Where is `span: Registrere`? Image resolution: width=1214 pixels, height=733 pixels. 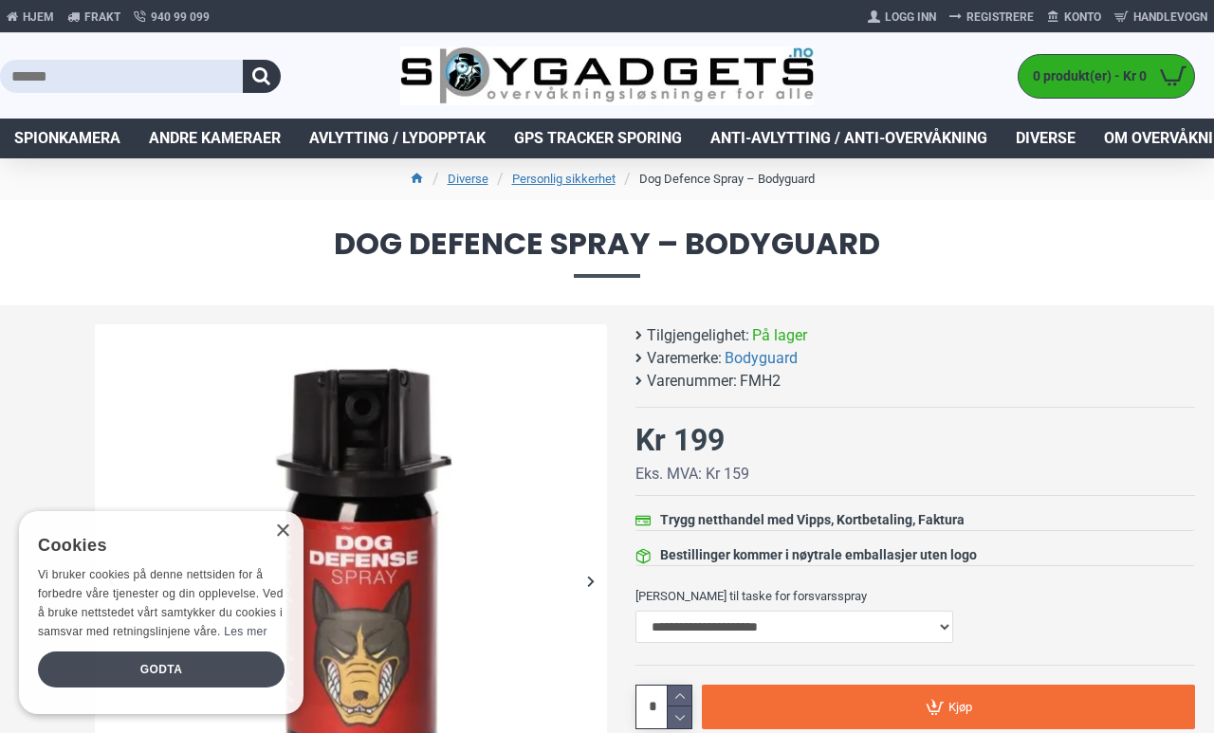 span: Registrere is located at coordinates (1000, 17).